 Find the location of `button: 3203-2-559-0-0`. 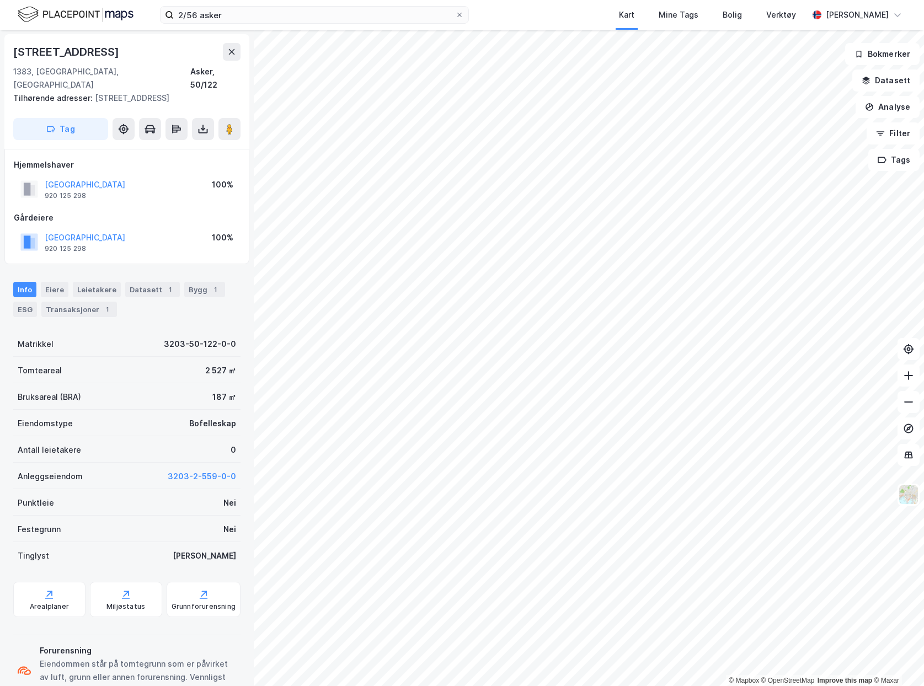

button: 3203-2-559-0-0 is located at coordinates (202, 477).